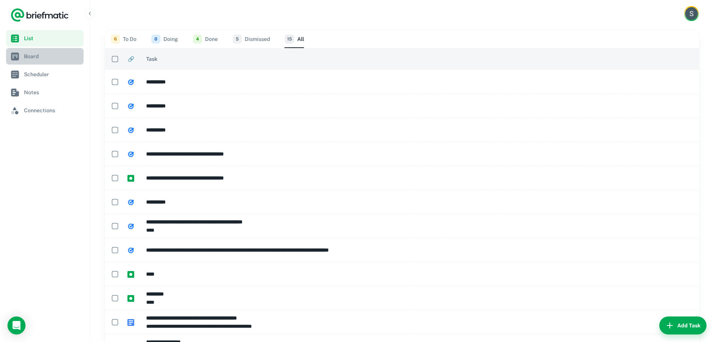  Describe the element at coordinates (16, 325) in the screenshot. I see `div: Load Chat` at that location.